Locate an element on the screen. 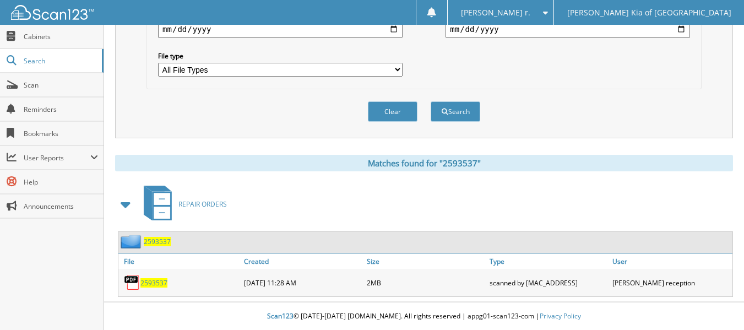 Image resolution: width=744 pixels, height=330 pixels. span: Help is located at coordinates (61, 182).